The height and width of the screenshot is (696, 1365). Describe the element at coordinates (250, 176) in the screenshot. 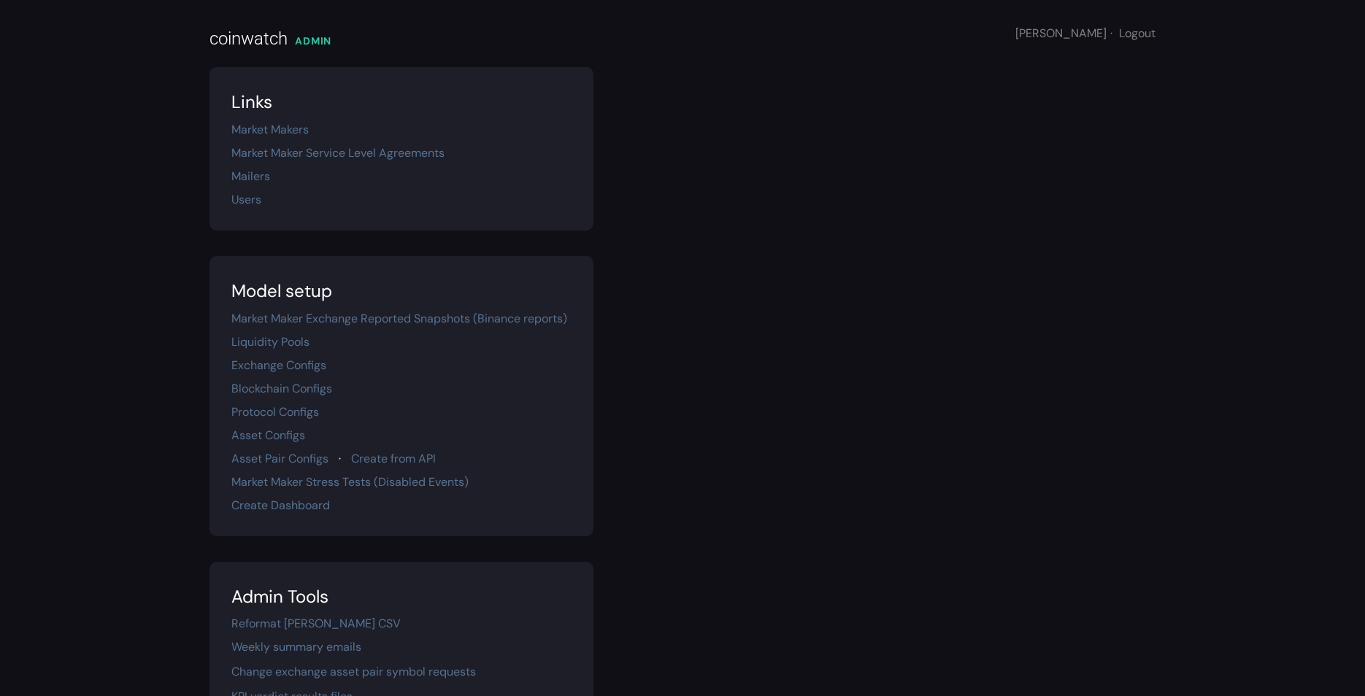

I see `a: Mailers` at that location.